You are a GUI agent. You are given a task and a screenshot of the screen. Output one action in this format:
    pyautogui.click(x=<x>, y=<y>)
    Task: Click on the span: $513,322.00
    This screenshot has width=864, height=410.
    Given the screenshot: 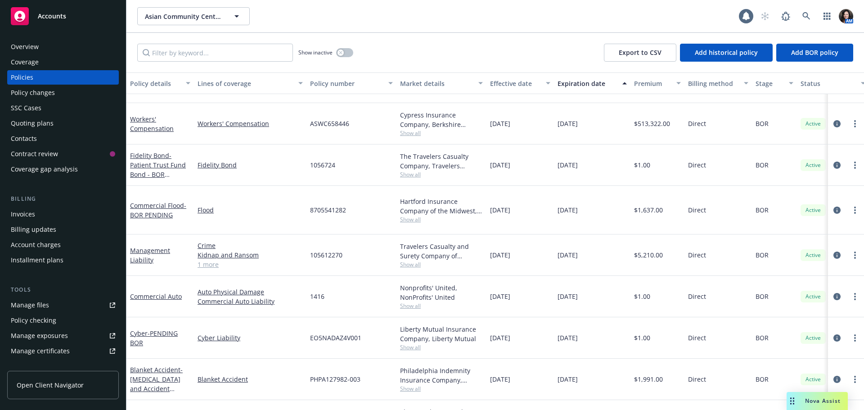 What is the action you would take?
    pyautogui.click(x=652, y=123)
    